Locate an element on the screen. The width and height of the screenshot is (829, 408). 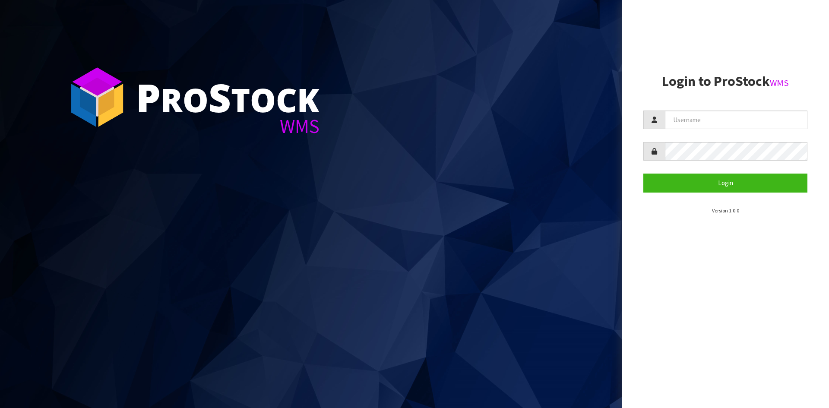
button: Login is located at coordinates (726, 183).